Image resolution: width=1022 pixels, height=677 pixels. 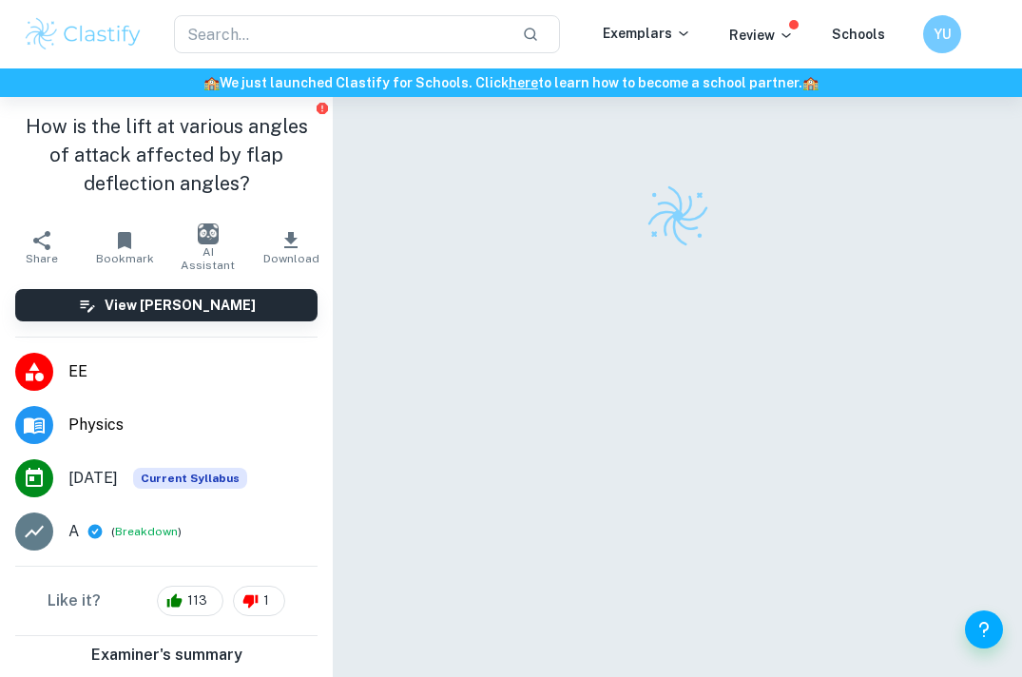 I want to click on span: Download, so click(x=291, y=259).